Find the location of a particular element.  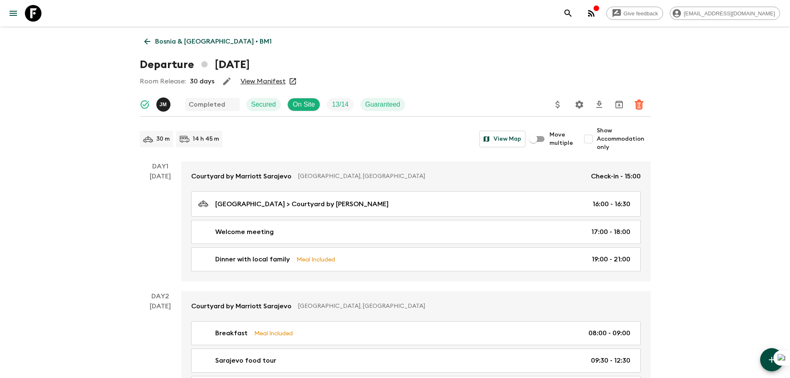

button: Download CSV is located at coordinates (599, 105).